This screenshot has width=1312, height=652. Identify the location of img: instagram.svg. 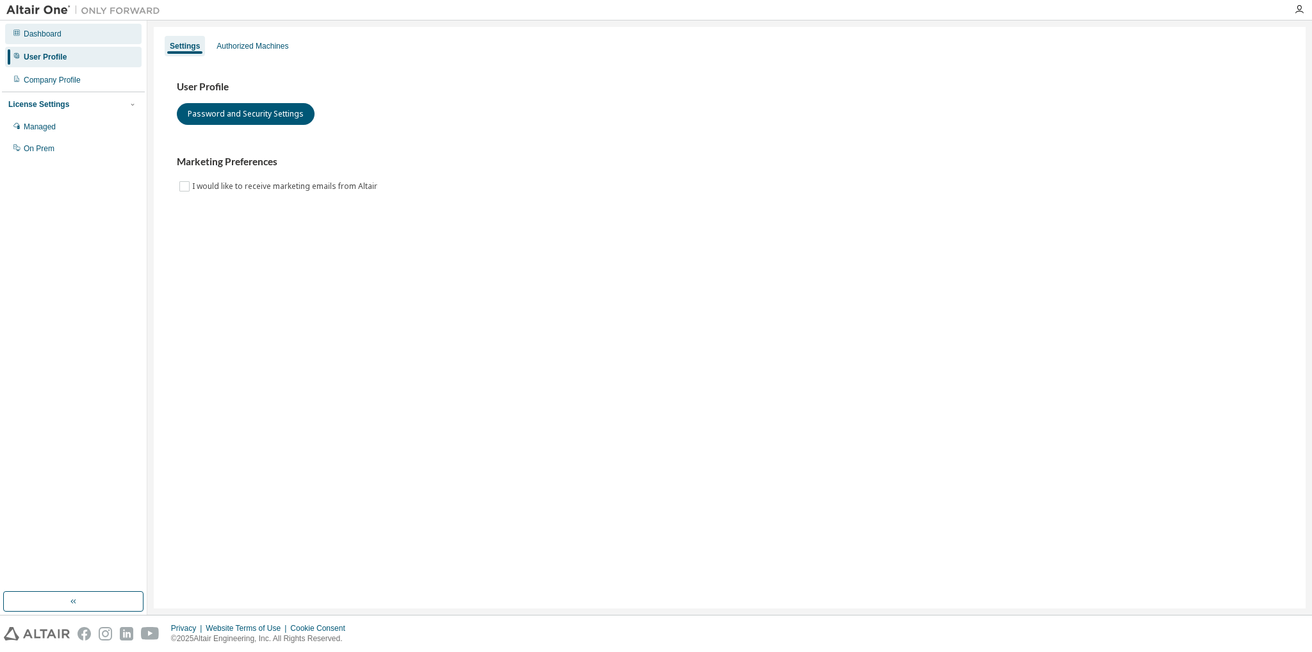
(105, 633).